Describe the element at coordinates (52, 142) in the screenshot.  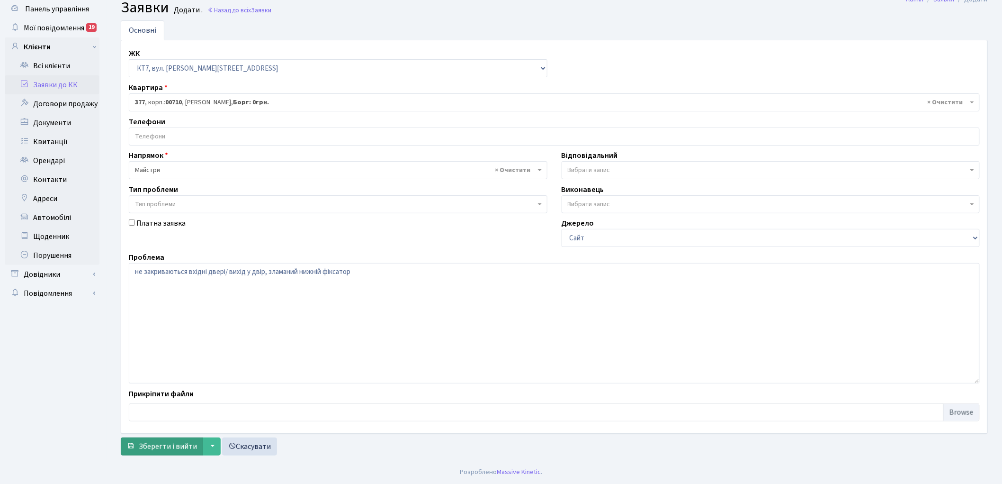
I see `a: Квитанції` at that location.